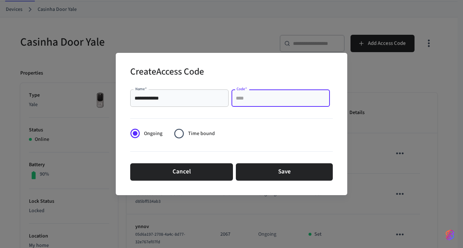 This screenshot has width=463, height=248. What do you see at coordinates (141, 89) in the screenshot?
I see `label: Name` at bounding box center [141, 89].